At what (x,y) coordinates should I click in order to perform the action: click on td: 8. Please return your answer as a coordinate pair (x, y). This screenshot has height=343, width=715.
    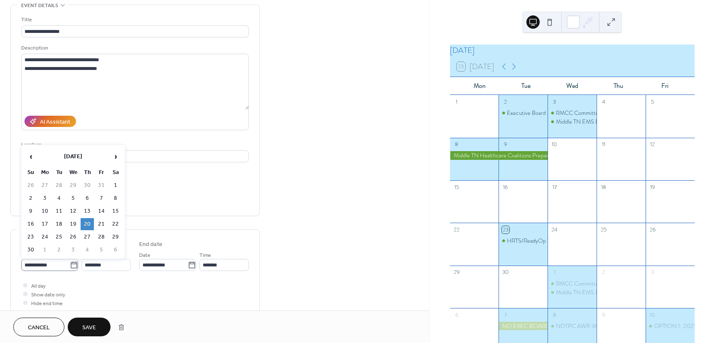
    Looking at the image, I should click on (116, 198).